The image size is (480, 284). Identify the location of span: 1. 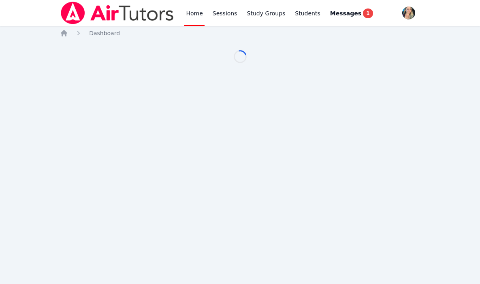
(368, 13).